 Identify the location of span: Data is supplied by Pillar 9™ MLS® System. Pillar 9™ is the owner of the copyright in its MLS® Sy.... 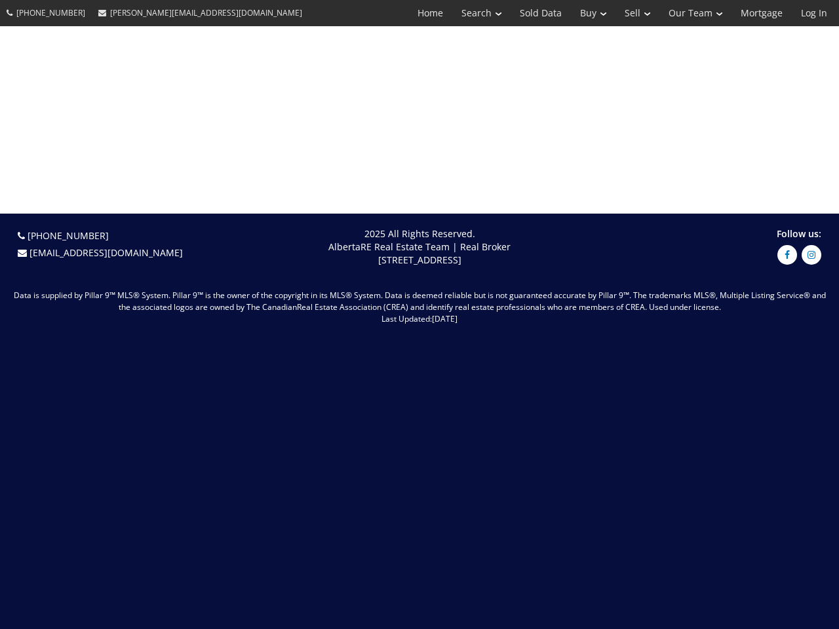
(419, 301).